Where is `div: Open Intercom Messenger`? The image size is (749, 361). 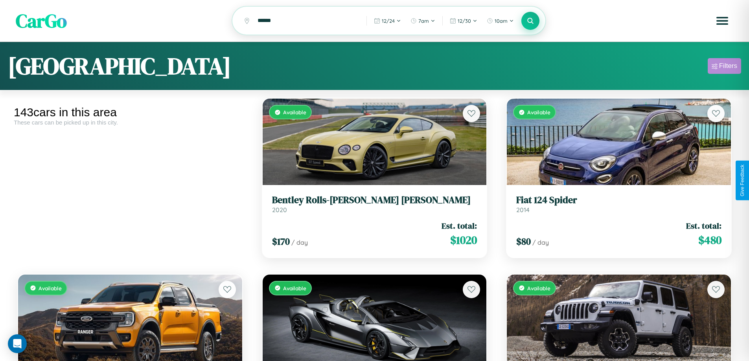 div: Open Intercom Messenger is located at coordinates (17, 344).